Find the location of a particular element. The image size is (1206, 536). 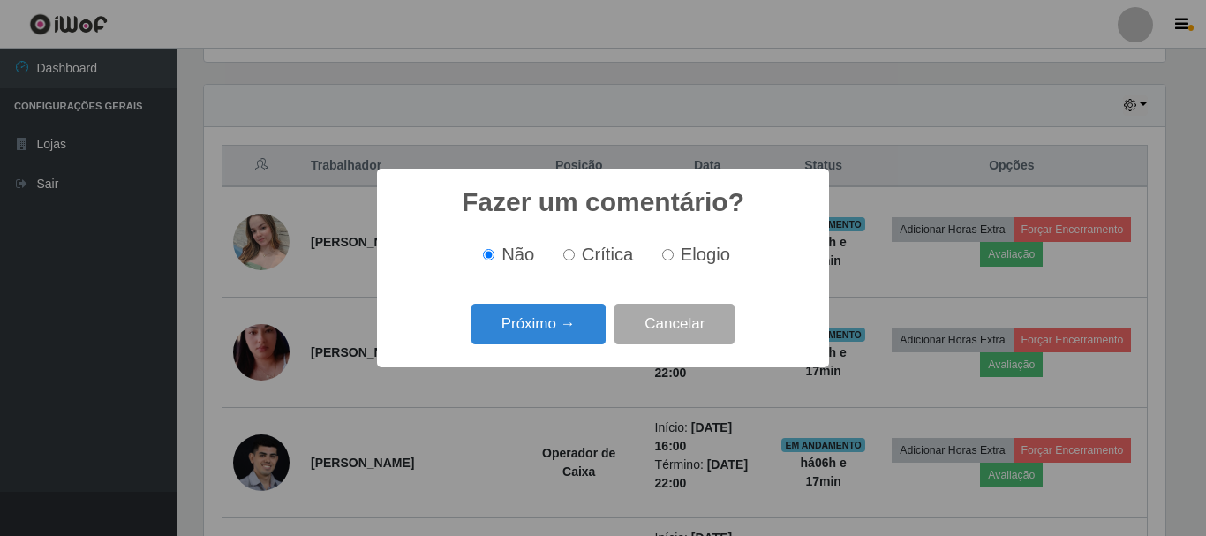

input: Não is located at coordinates (488, 254).